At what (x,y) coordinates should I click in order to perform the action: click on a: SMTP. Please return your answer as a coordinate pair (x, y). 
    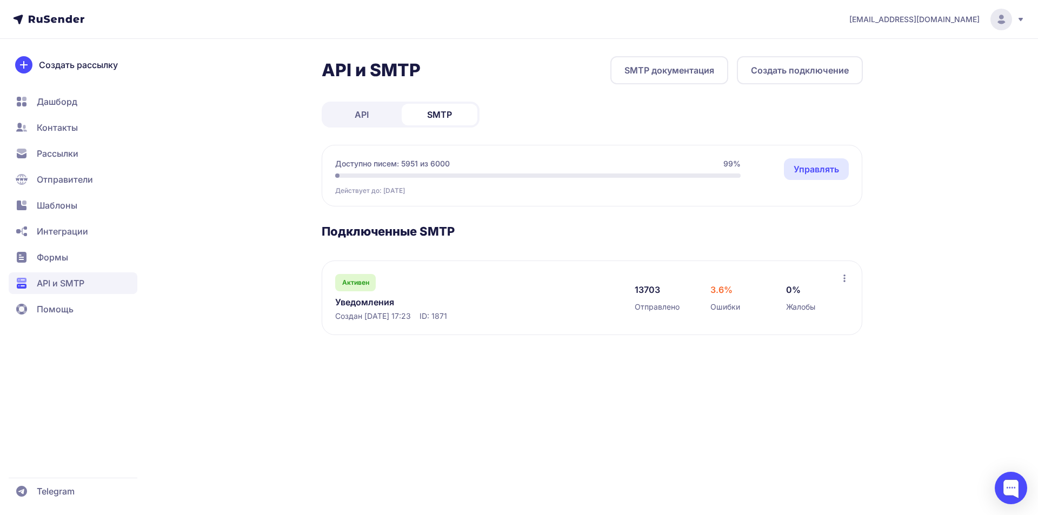
    Looking at the image, I should click on (439, 115).